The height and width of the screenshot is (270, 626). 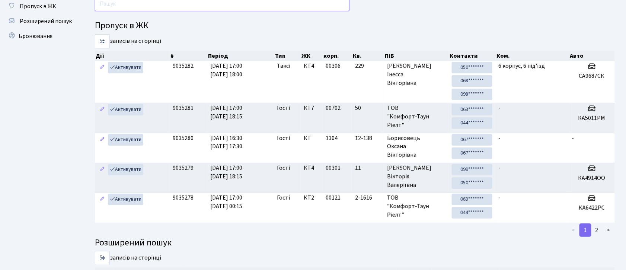 I want to click on span: КТ2, so click(x=311, y=198).